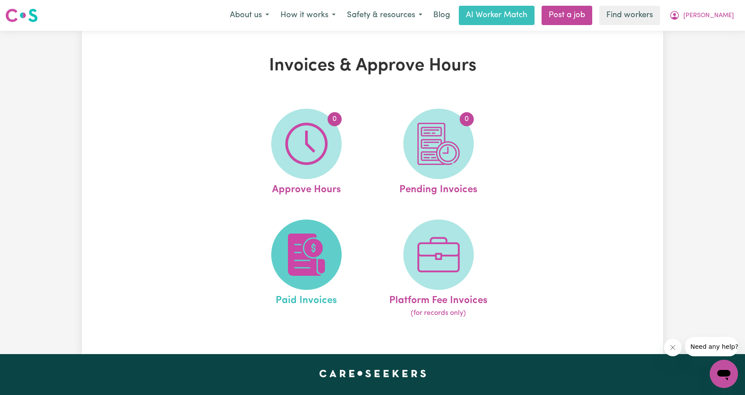  I want to click on button: How it works, so click(308, 15).